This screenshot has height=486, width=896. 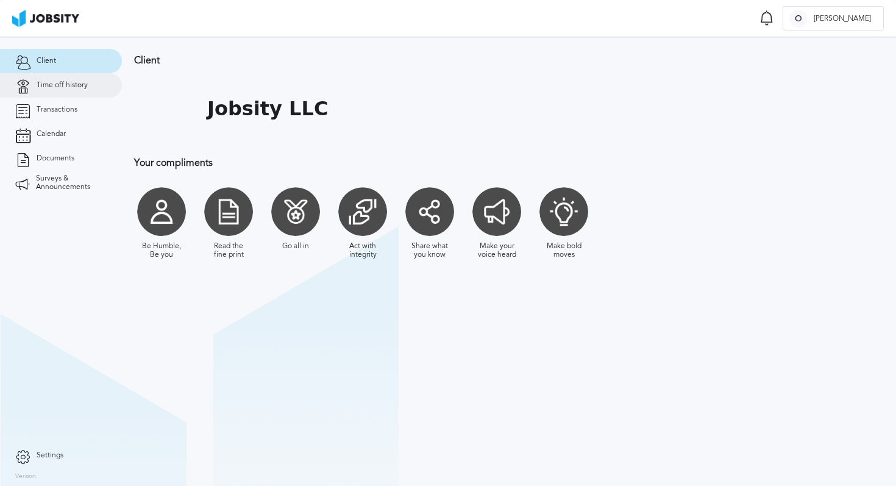 I want to click on div: Make your voice heard, so click(x=497, y=251).